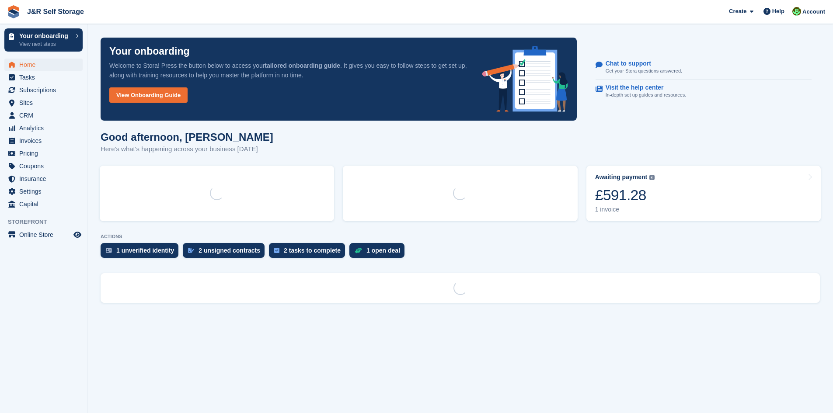 The image size is (833, 413). What do you see at coordinates (148, 95) in the screenshot?
I see `a: View Onboarding Guide` at bounding box center [148, 95].